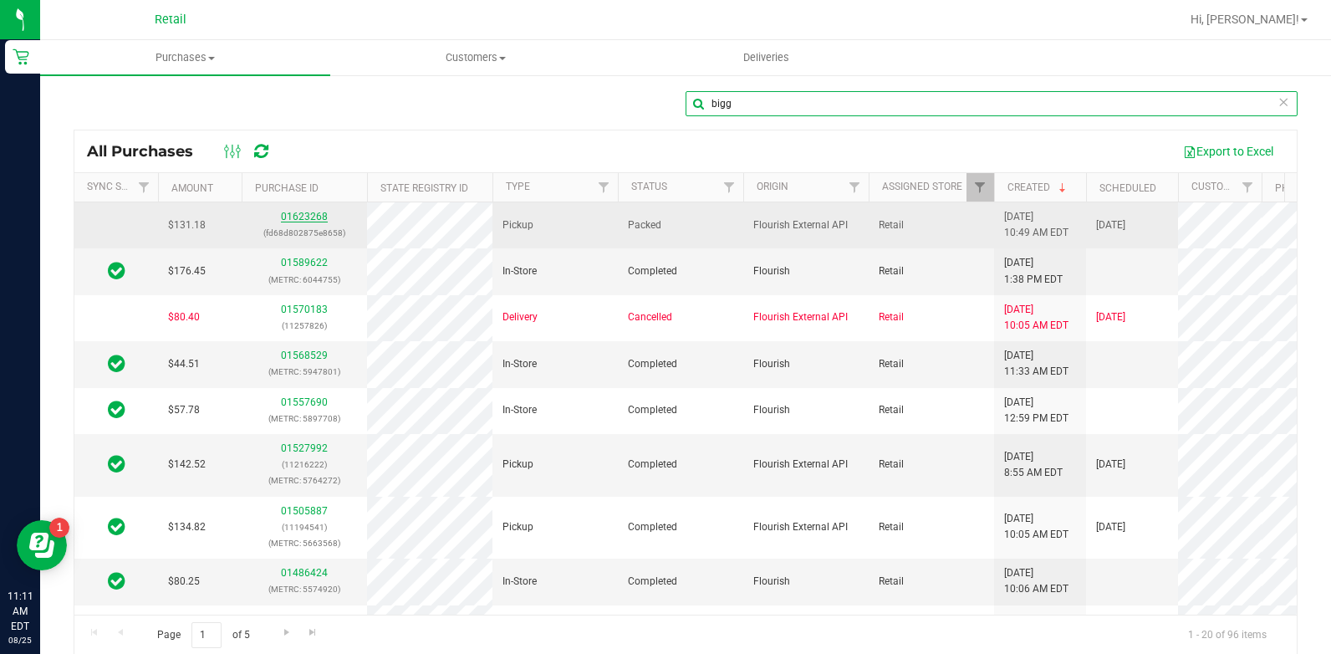  What do you see at coordinates (645, 225) in the screenshot?
I see `span: Packed` at bounding box center [645, 225].